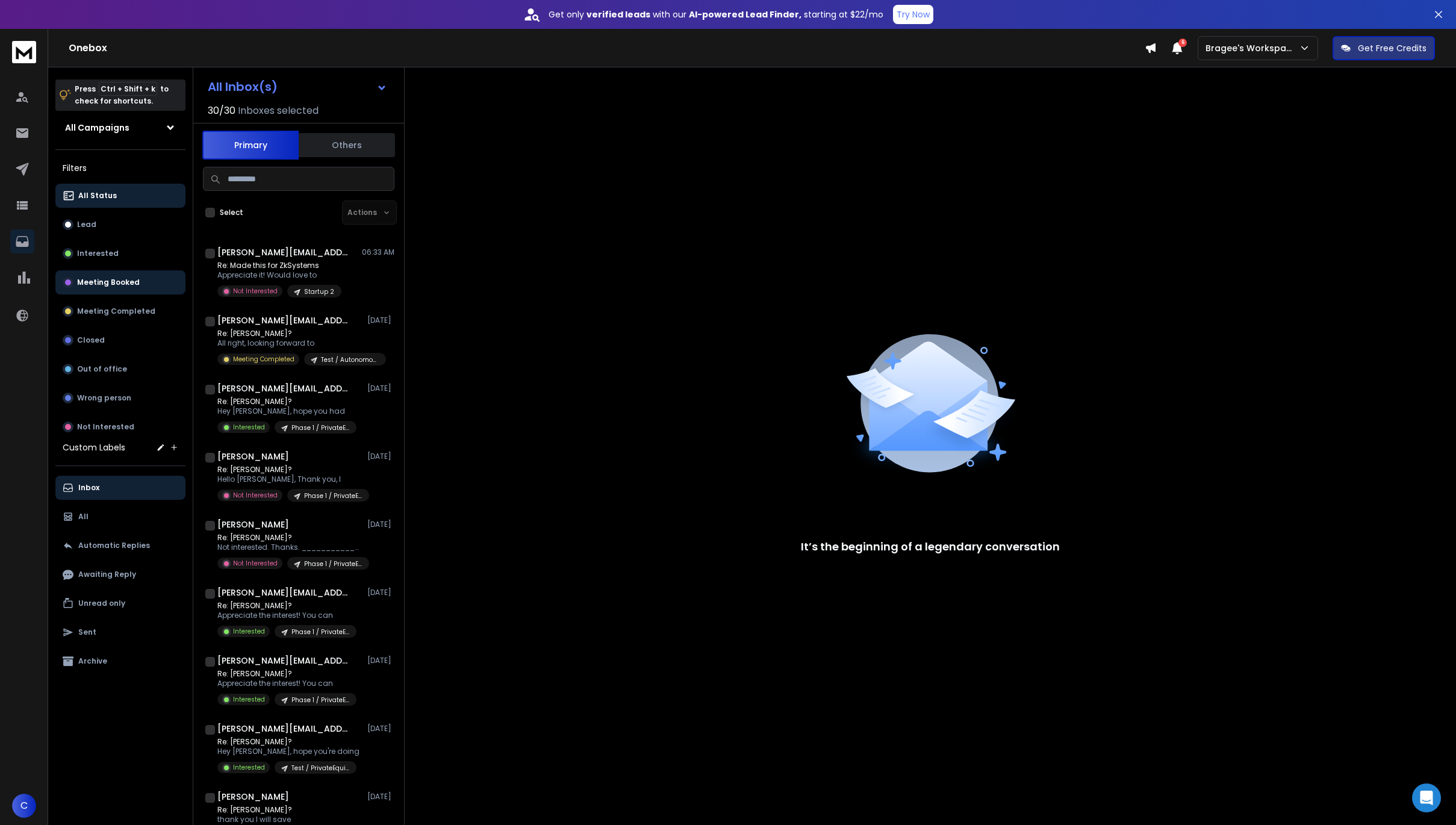  Describe the element at coordinates (913, 15) in the screenshot. I see `button: Try Now` at that location.